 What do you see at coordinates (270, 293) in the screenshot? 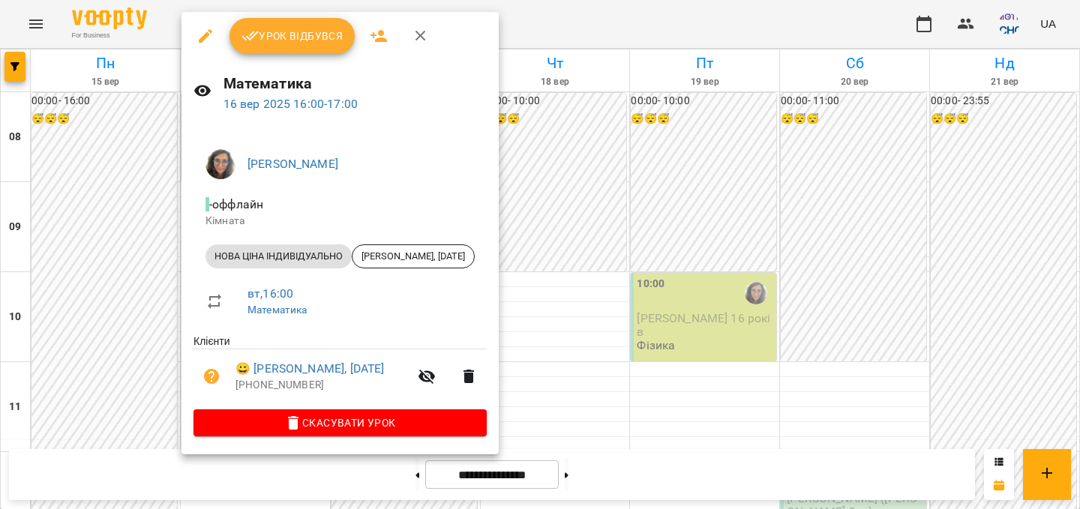
I see `a: вт , 16:00` at bounding box center [270, 293].